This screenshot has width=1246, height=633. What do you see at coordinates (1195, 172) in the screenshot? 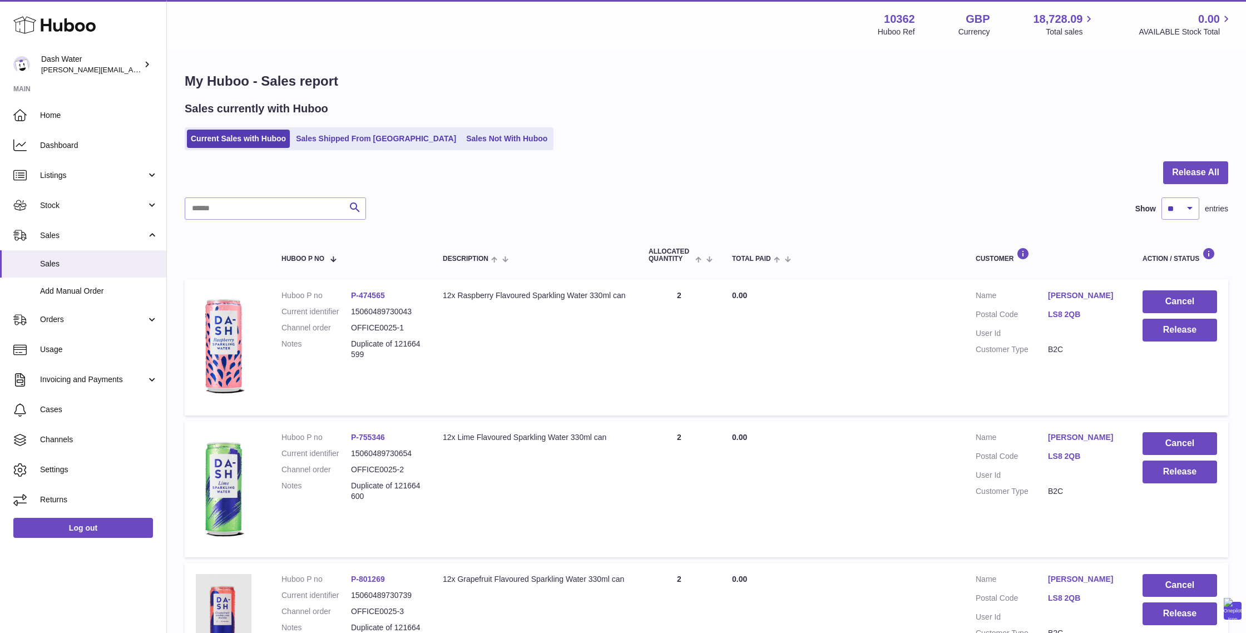
I see `button: Release All` at bounding box center [1195, 172].